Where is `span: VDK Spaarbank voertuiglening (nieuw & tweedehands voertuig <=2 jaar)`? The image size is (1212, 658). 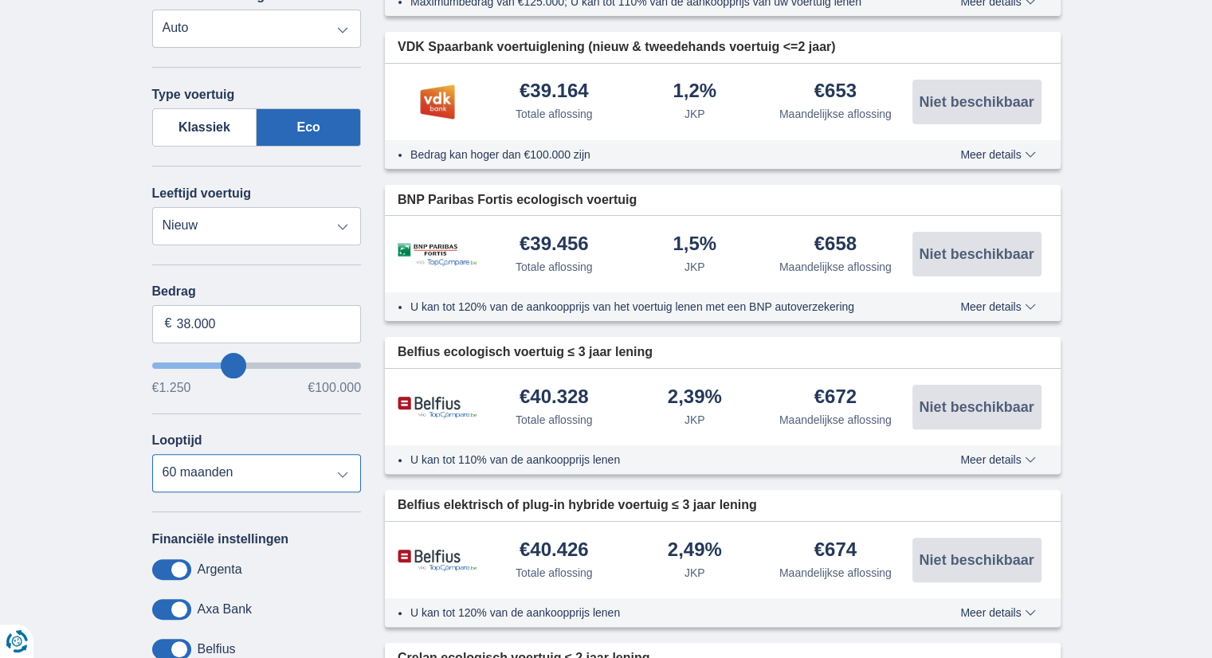 span: VDK Spaarbank voertuiglening (nieuw & tweedehands voertuig <=2 jaar) is located at coordinates (616, 47).